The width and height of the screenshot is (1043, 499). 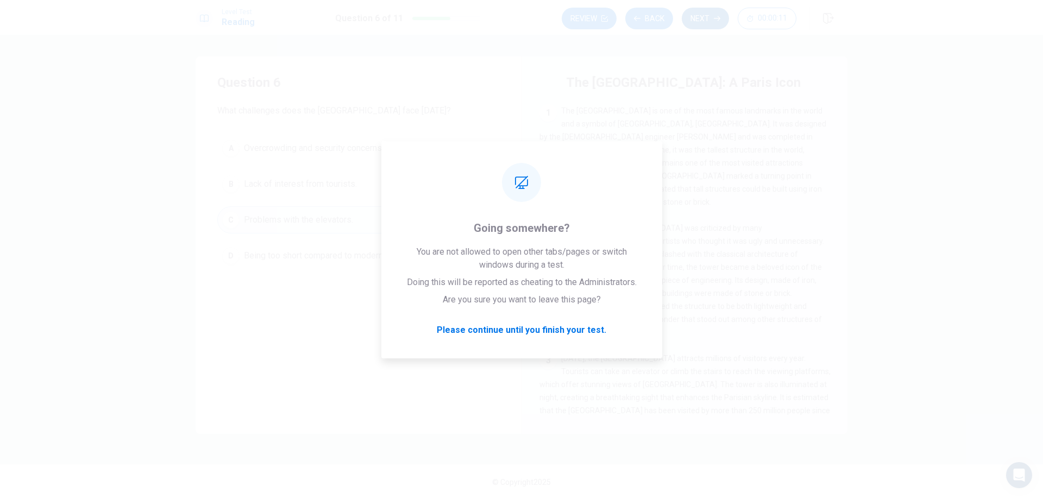 I want to click on button: Back, so click(x=649, y=18).